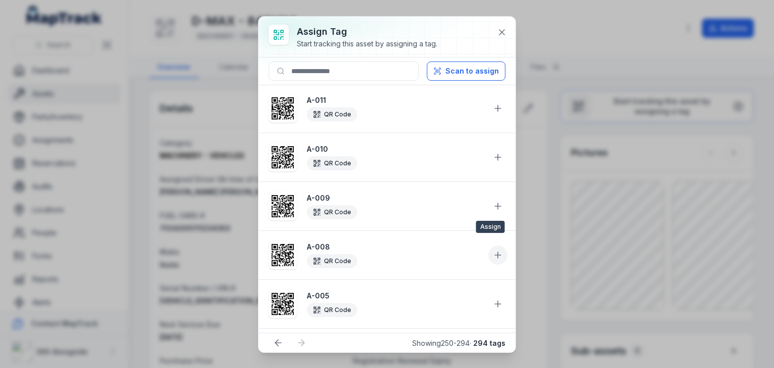 The height and width of the screenshot is (368, 774). I want to click on span: Assign, so click(490, 227).